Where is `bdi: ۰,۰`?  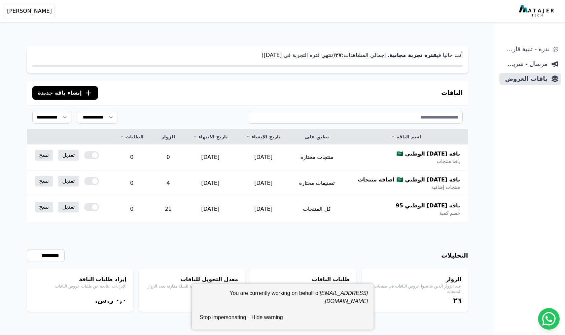 bdi: ۰,۰ is located at coordinates (121, 300).